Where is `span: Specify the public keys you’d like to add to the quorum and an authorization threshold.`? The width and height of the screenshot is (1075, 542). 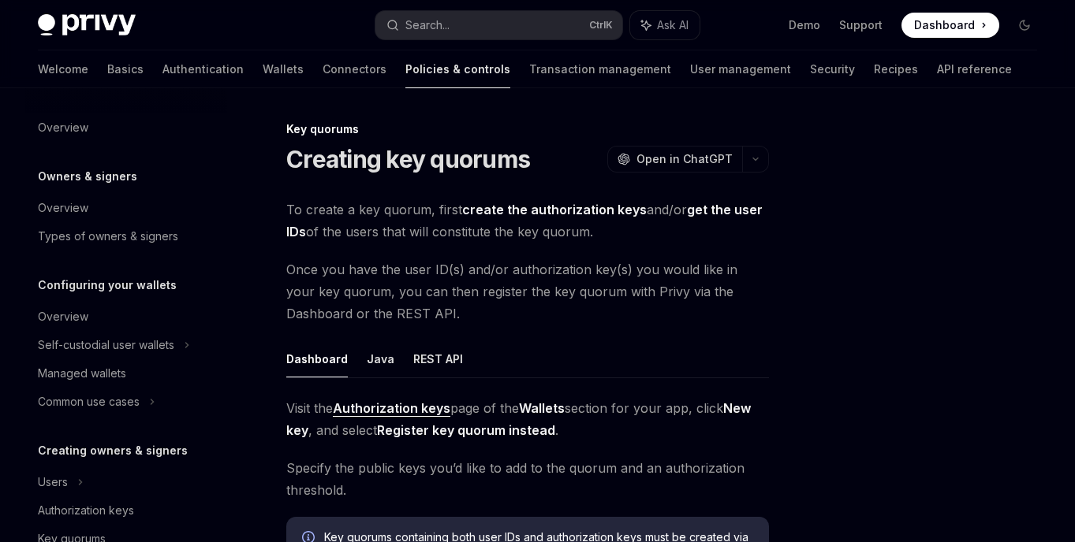 span: Specify the public keys you’d like to add to the quorum and an authorization threshold. is located at coordinates (527, 479).